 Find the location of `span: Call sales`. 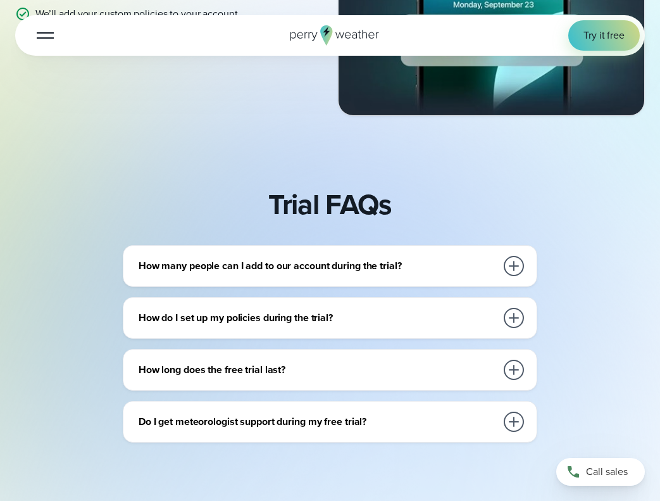

span: Call sales is located at coordinates (607, 472).